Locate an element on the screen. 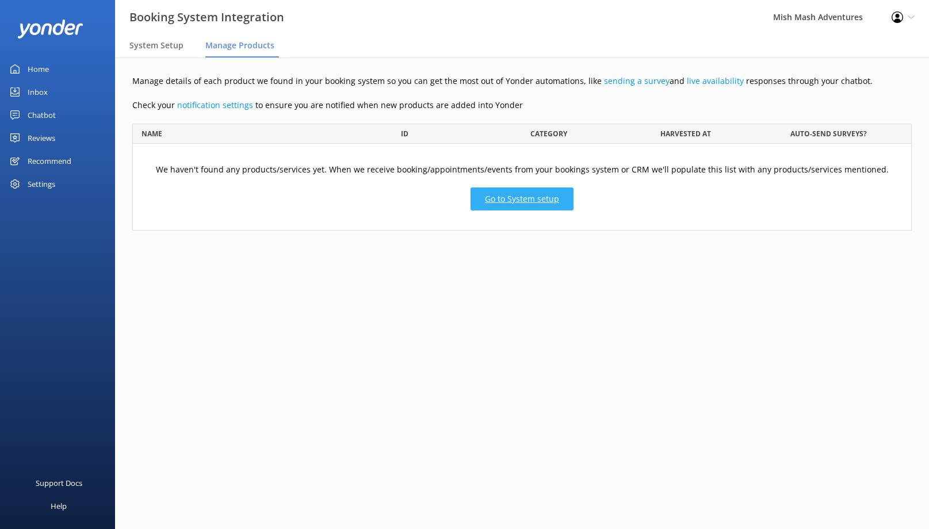 The height and width of the screenshot is (529, 929). a: notification settings is located at coordinates (215, 105).